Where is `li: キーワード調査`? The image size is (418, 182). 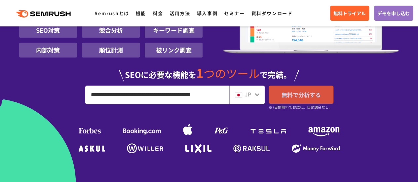 li: キーワード調査 is located at coordinates (173, 30).